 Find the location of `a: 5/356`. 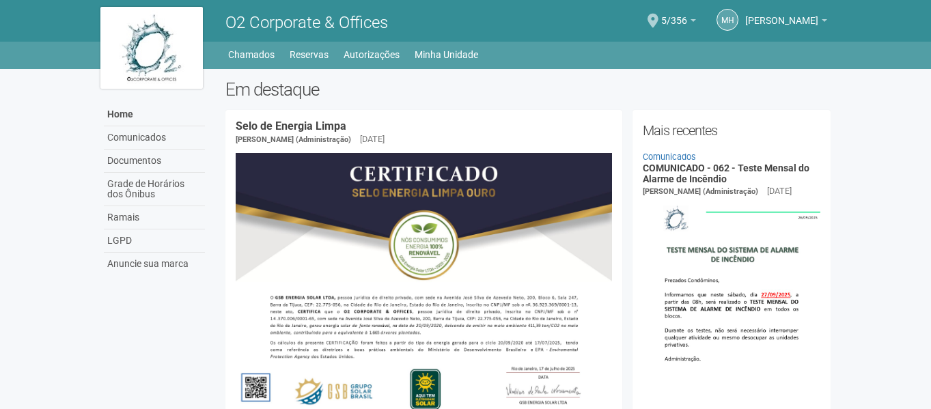

a: 5/356 is located at coordinates (679, 23).